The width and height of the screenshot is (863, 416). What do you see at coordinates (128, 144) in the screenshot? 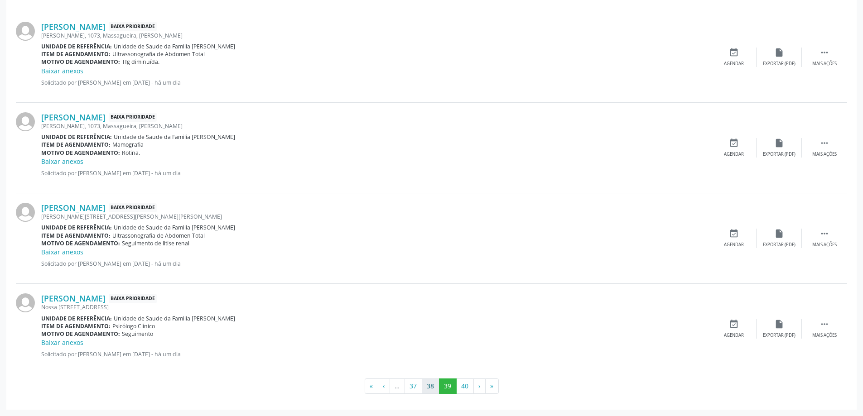
I see `span: Mamografia` at bounding box center [128, 144].